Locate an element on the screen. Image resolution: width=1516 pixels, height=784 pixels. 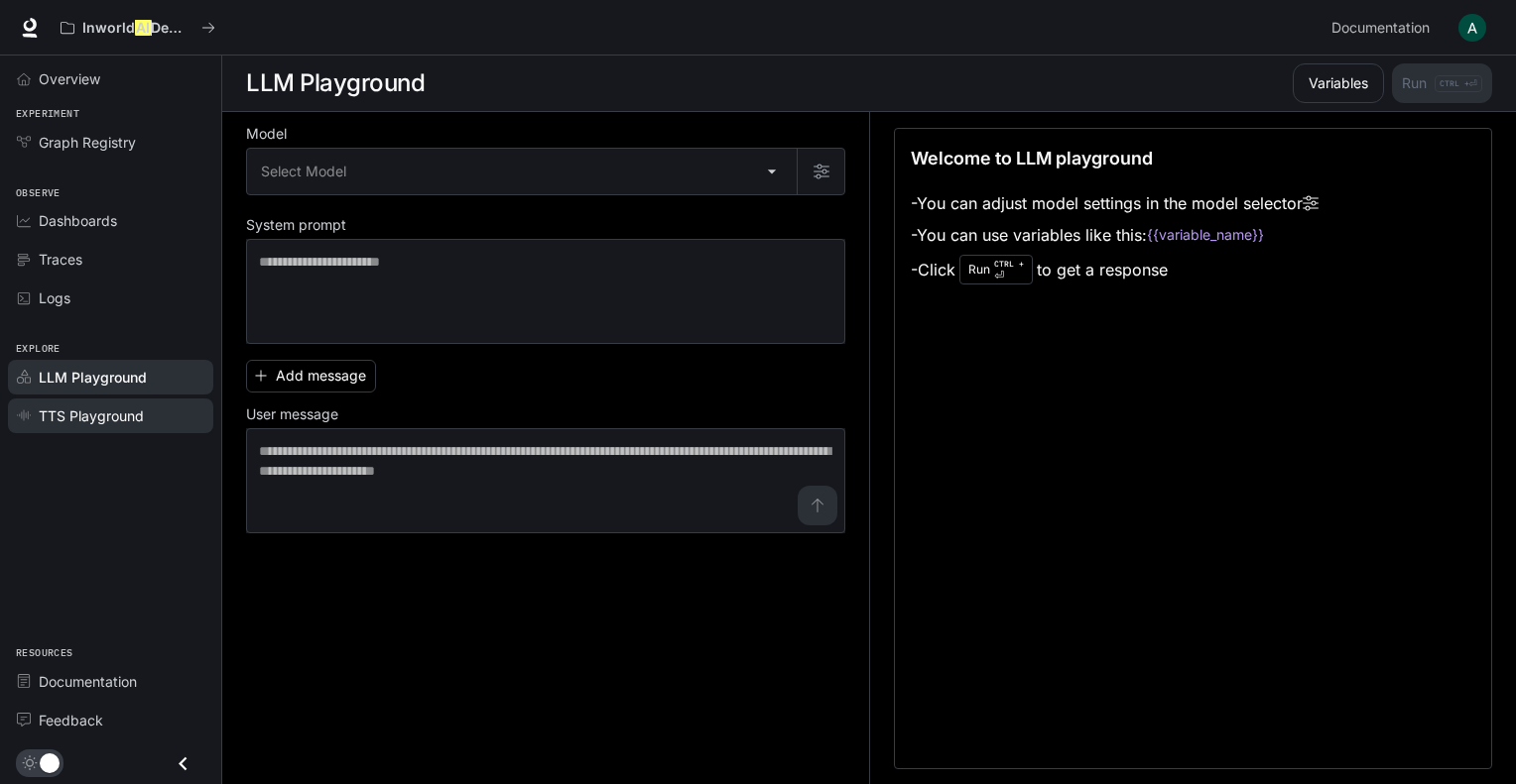
p: Model is located at coordinates (266, 134).